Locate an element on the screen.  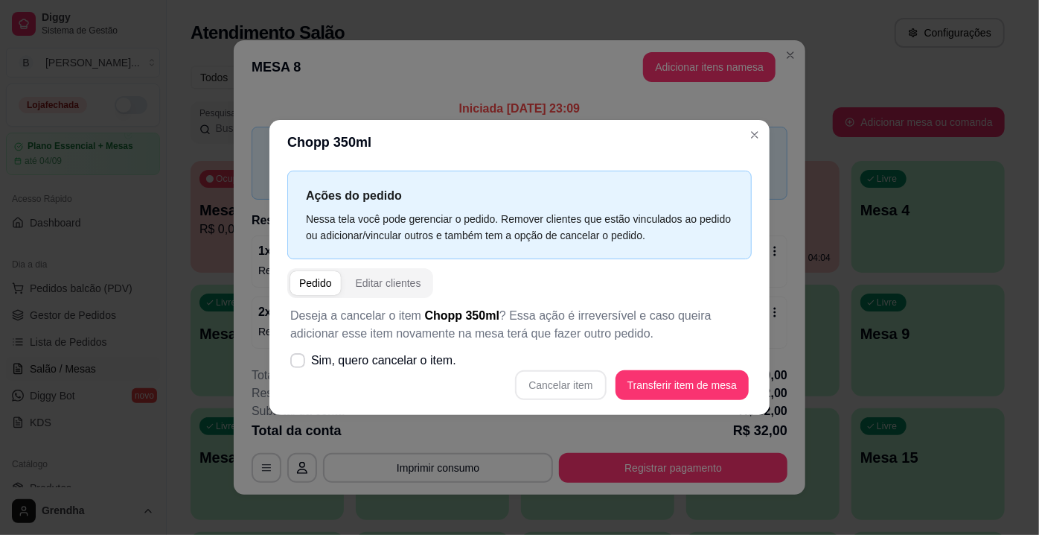
div: Editar clientes is located at coordinates (389, 283).